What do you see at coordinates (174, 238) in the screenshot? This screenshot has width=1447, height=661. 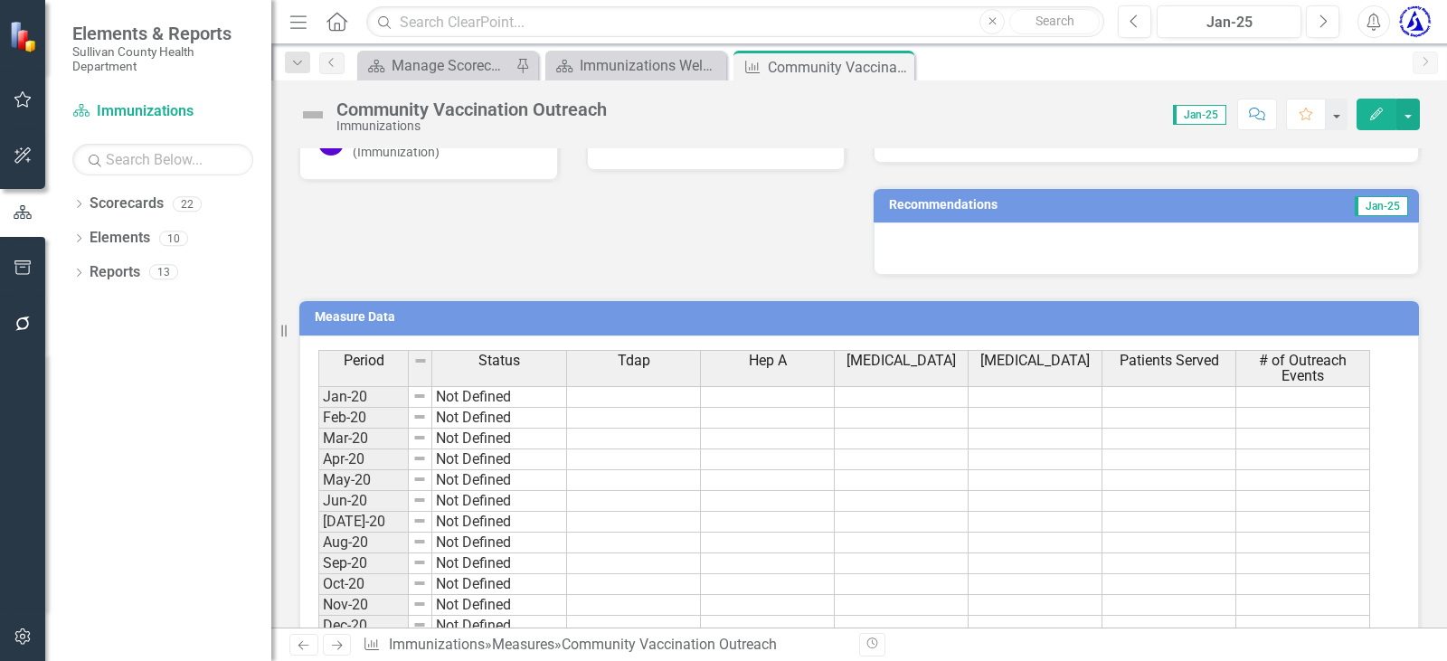 I see `div: 10` at bounding box center [174, 238].